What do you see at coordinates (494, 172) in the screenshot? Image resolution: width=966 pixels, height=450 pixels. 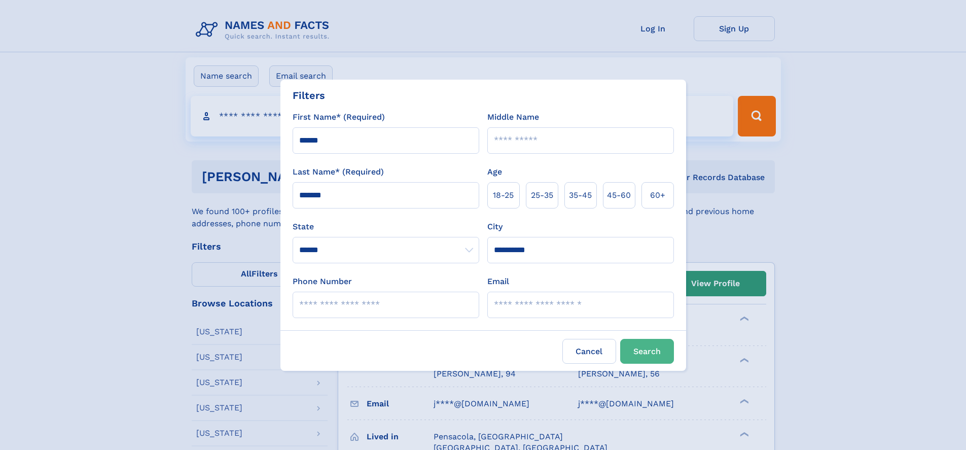 I see `label: Age` at bounding box center [494, 172].